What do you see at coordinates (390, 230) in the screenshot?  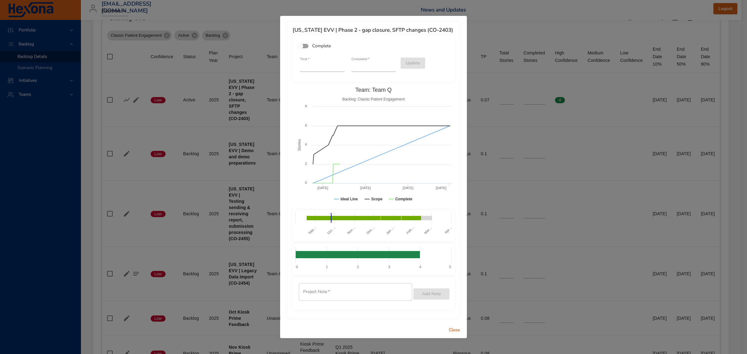 I see `text: Jan …` at bounding box center [390, 230].